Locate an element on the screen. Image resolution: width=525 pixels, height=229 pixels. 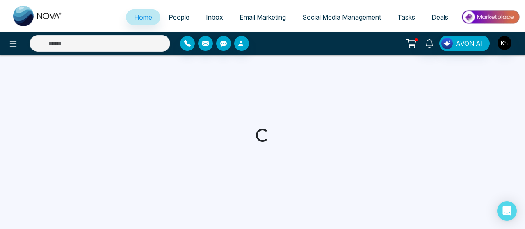
a: Email Marketing is located at coordinates (263, 17).